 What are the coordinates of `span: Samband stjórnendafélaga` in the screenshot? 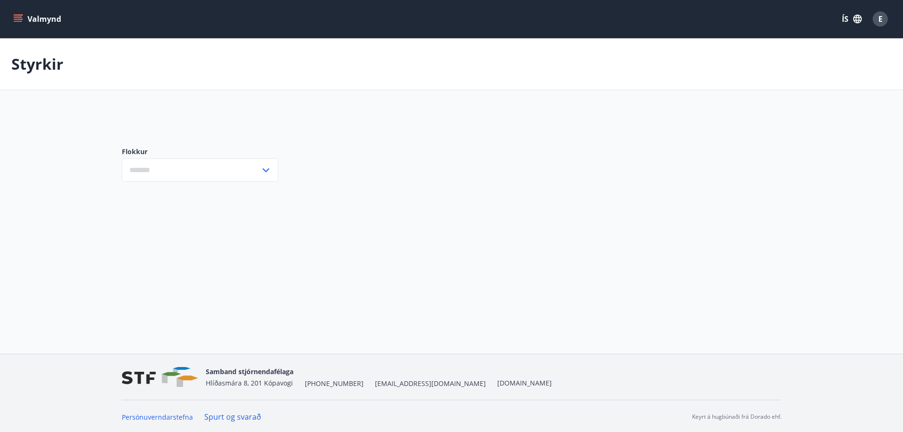 It's located at (249, 371).